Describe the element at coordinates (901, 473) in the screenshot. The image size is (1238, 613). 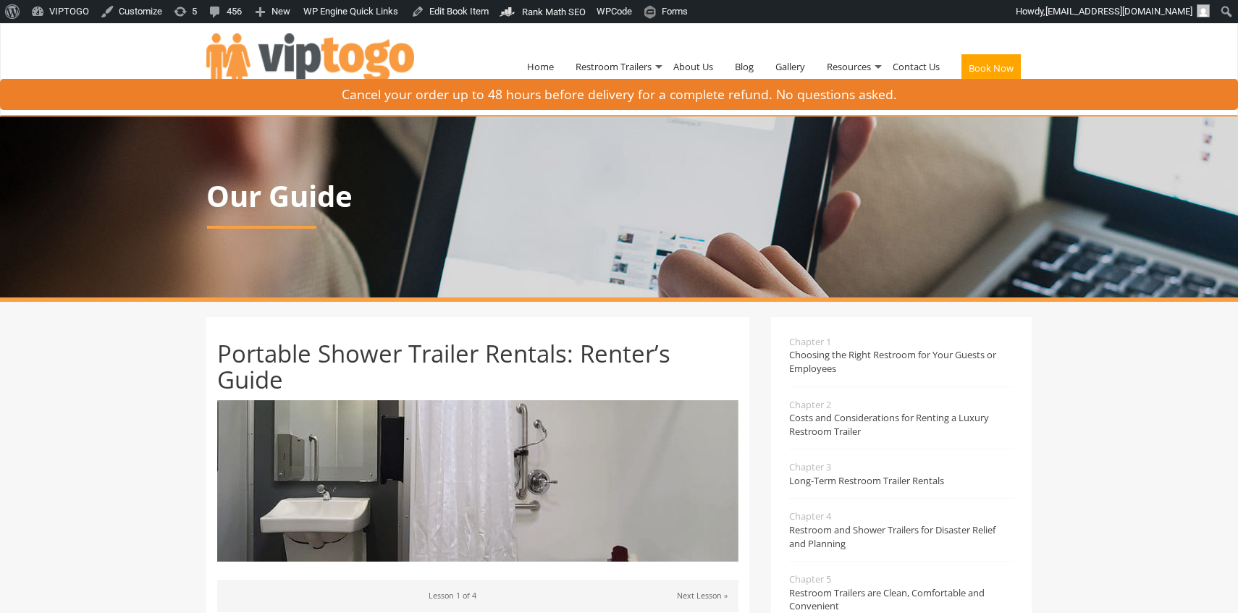
I see `a: Chapter 3Long-Term Restroom Trailer Rentals` at that location.